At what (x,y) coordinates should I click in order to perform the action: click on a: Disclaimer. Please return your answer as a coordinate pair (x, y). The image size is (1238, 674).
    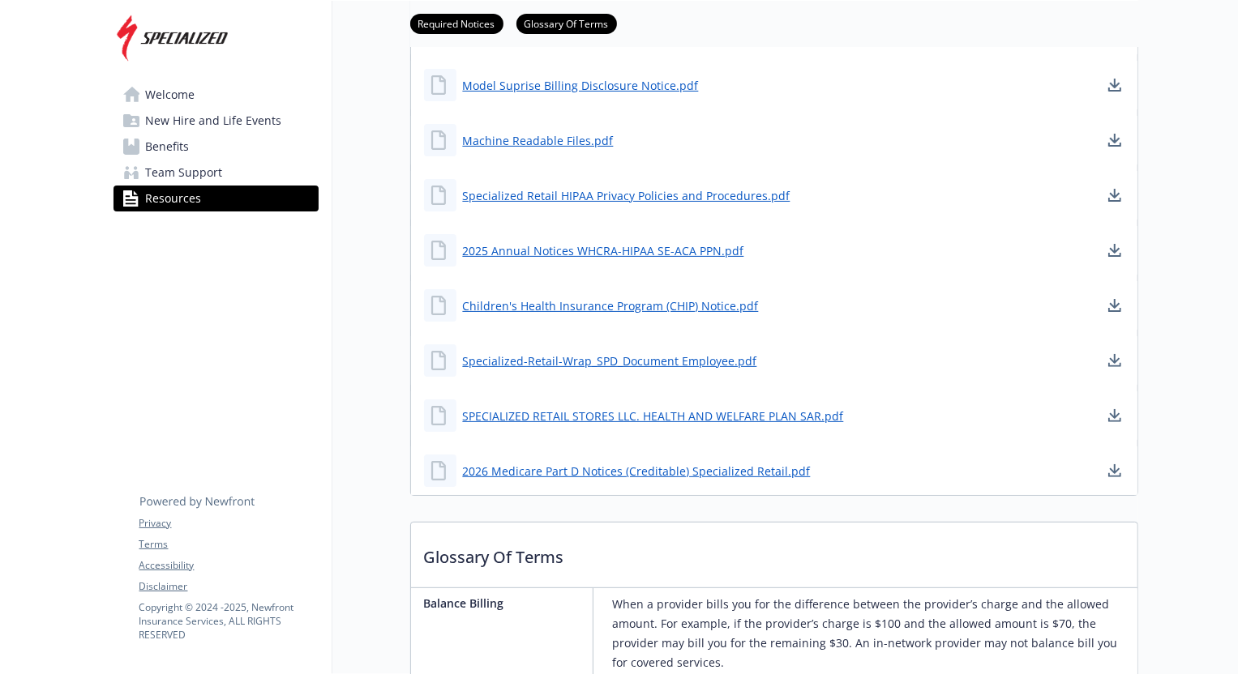
    Looking at the image, I should click on (229, 587).